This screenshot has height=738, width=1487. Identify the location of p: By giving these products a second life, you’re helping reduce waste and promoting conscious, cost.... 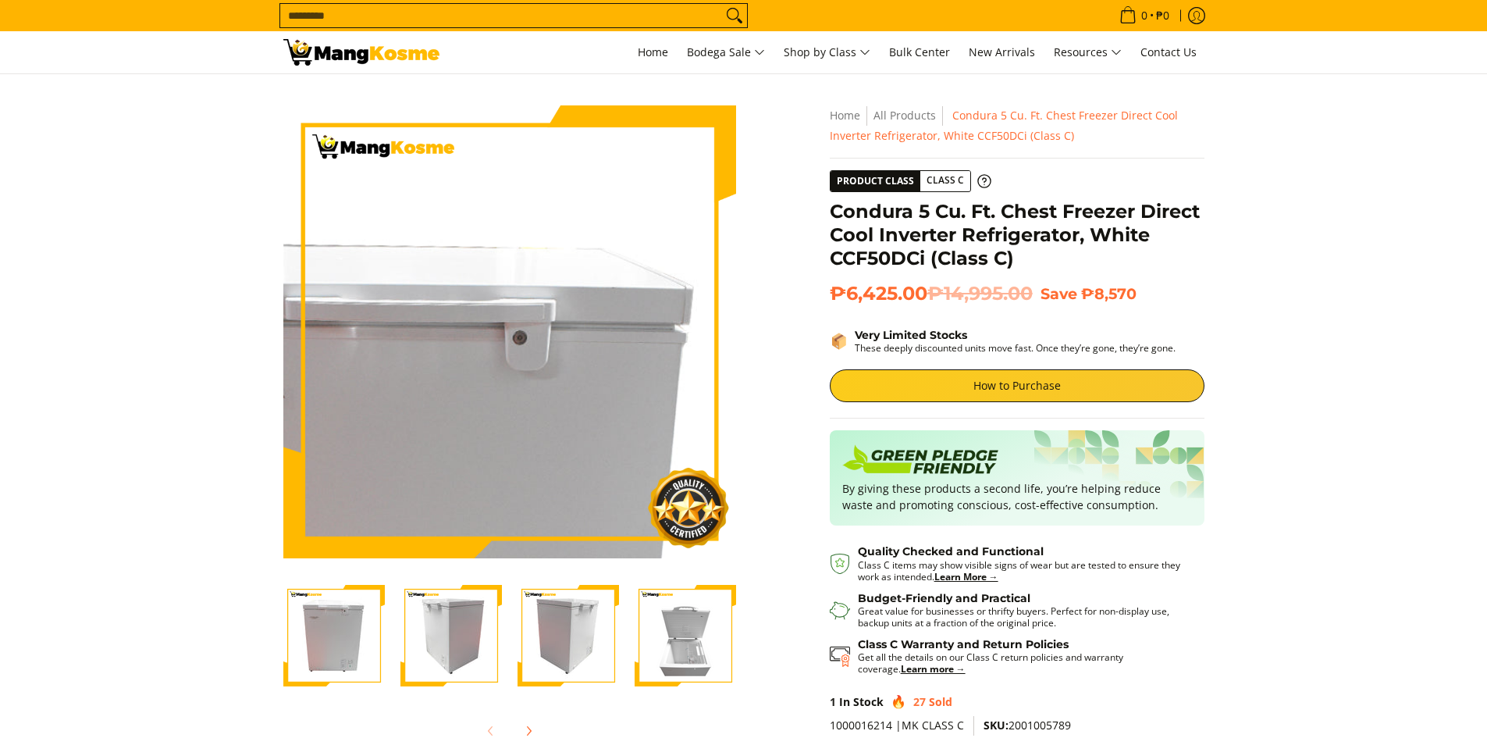
(1017, 497).